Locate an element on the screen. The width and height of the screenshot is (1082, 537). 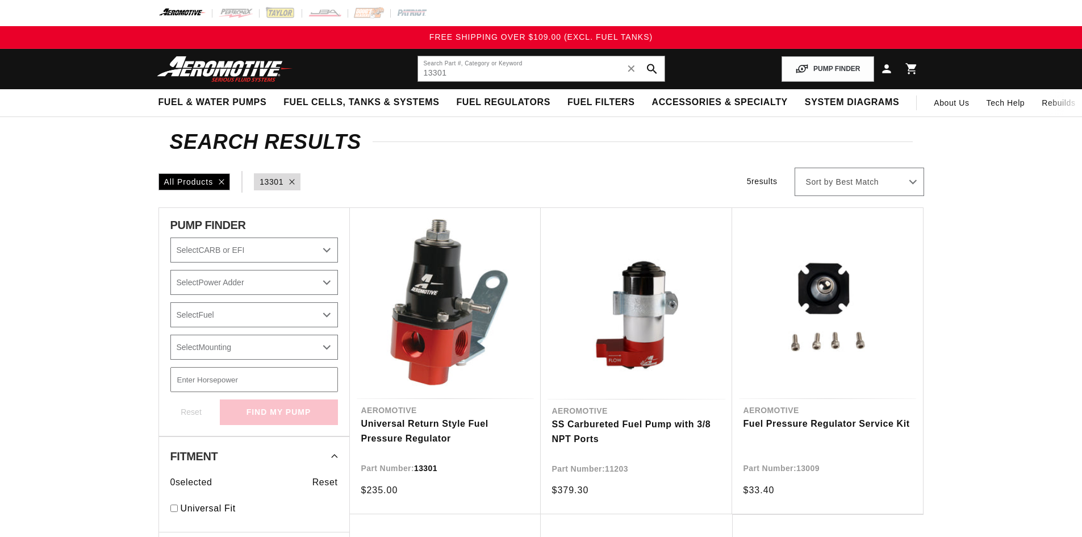
span: Reset is located at coordinates (325, 482).